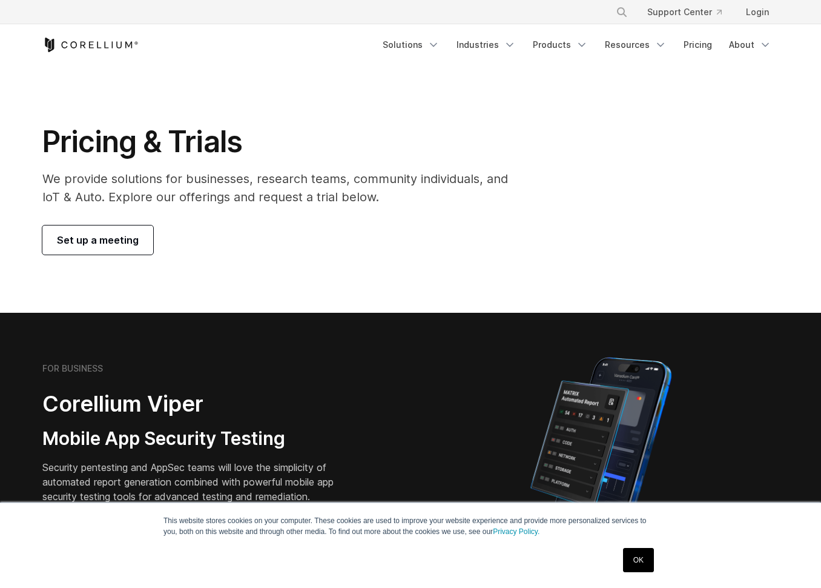 This screenshot has width=821, height=588. What do you see at coordinates (197, 482) in the screenshot?
I see `p: Security pentesting and AppSec teams will love the simplicity of automated report generation comb...` at bounding box center [197, 482].